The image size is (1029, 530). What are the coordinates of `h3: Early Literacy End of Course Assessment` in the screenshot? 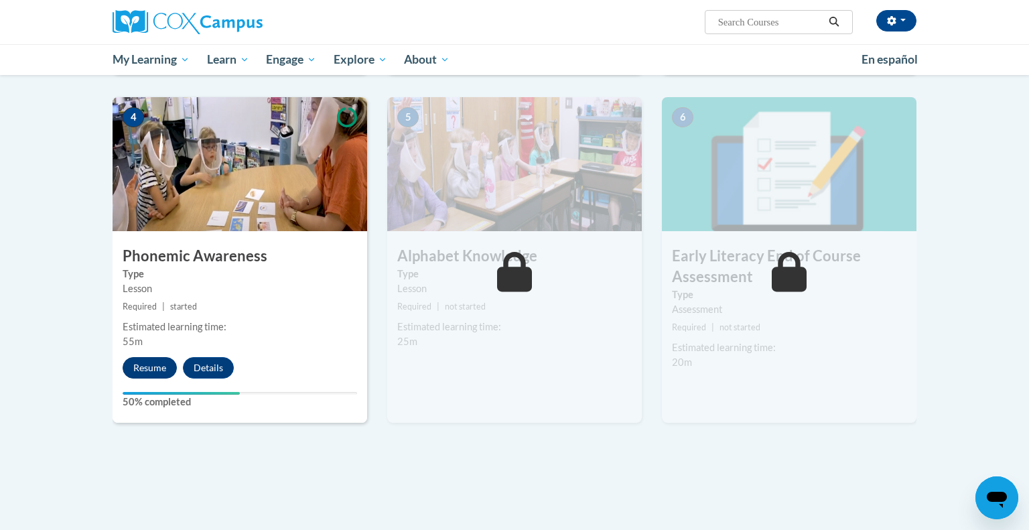 It's located at (789, 267).